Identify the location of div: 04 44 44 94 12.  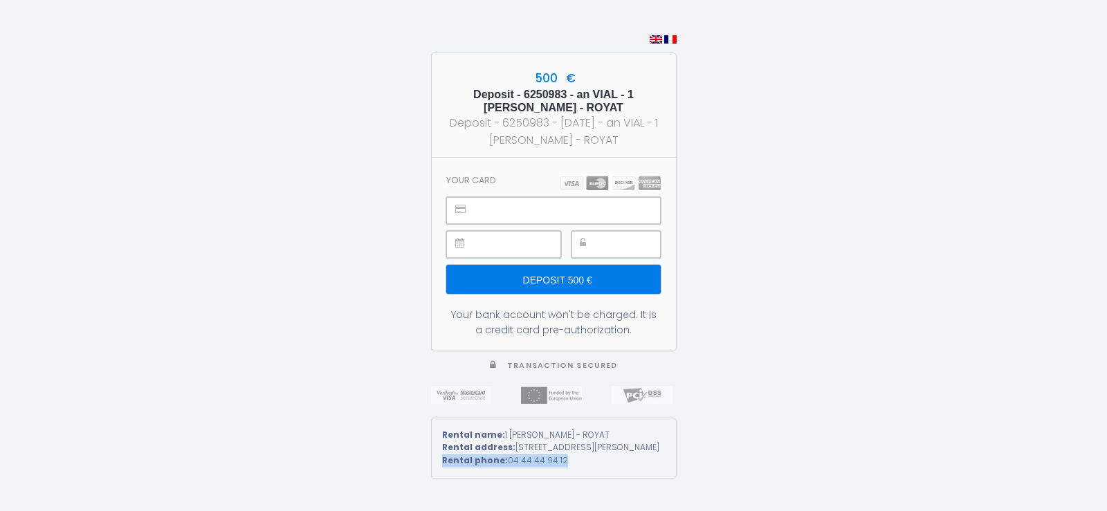
(554, 461).